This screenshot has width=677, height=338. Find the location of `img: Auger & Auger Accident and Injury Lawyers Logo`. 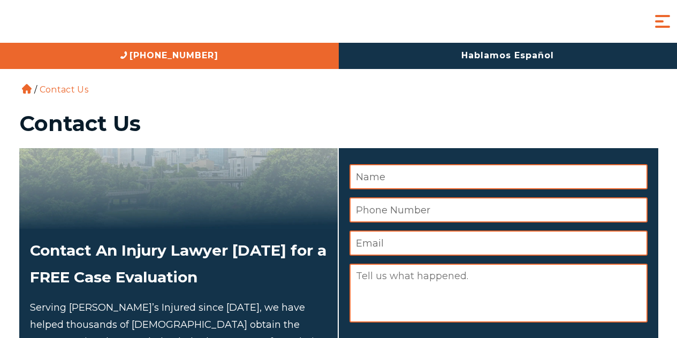

img: Auger & Auger Accident and Injury Lawyers Logo is located at coordinates (72, 21).